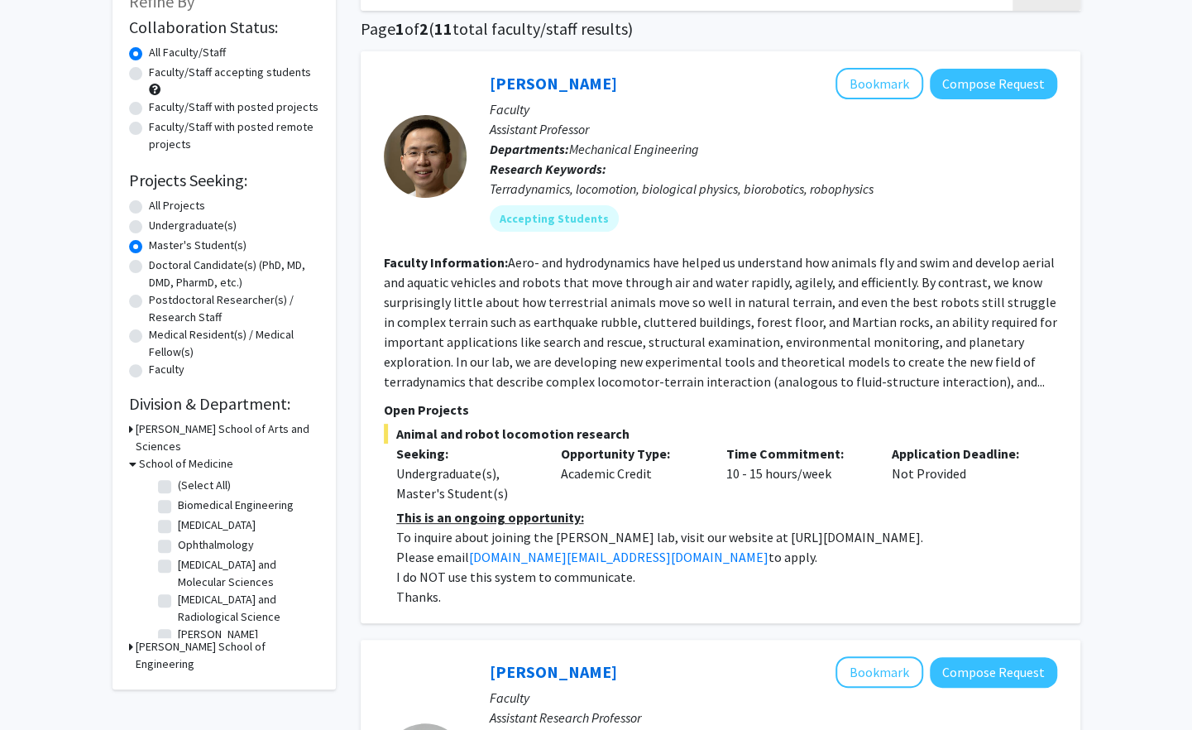  Describe the element at coordinates (204, 485) in the screenshot. I see `label: (Select All)` at that location.